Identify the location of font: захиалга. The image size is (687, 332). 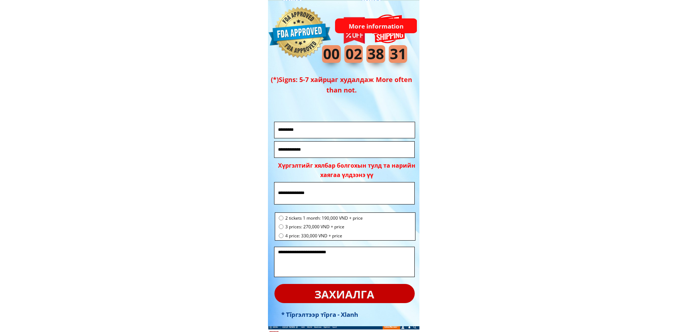
(345, 294).